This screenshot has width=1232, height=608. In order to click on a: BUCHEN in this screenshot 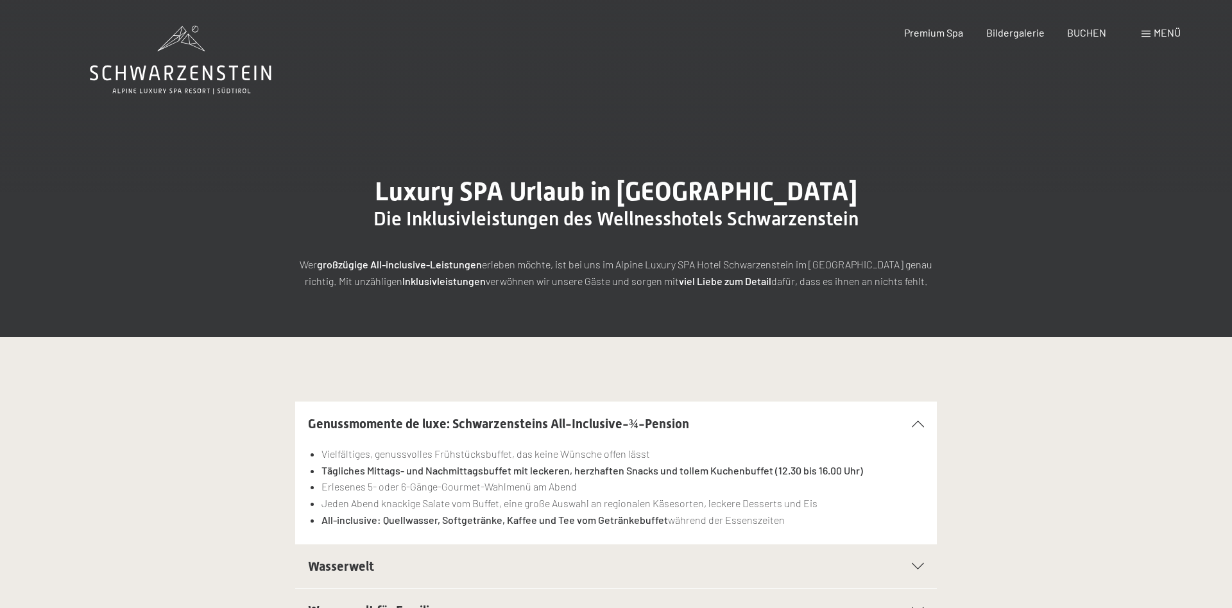, I will do `click(1086, 32)`.